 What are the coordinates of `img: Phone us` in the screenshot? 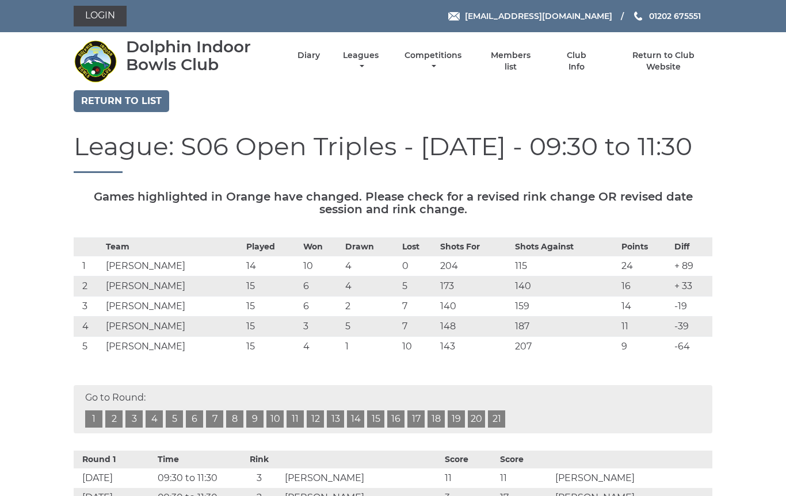 It's located at (638, 16).